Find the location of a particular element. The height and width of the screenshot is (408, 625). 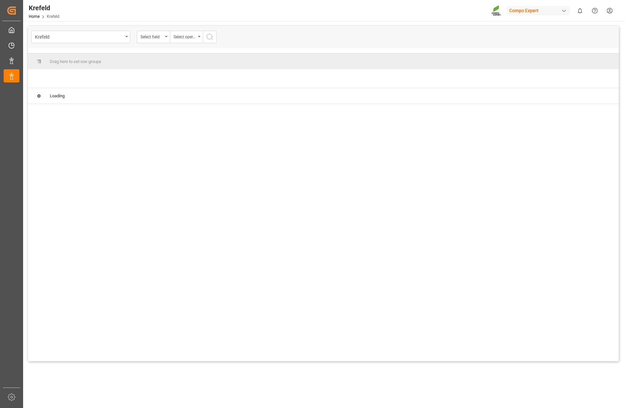

button: search button is located at coordinates (210, 37).